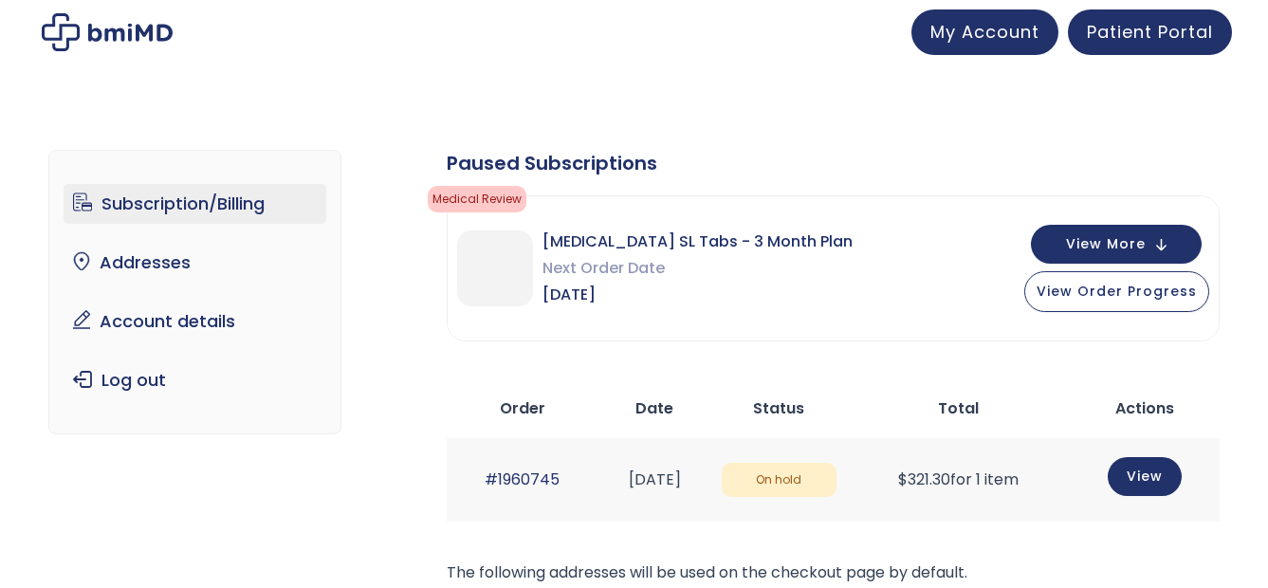 The width and height of the screenshot is (1268, 588). What do you see at coordinates (958, 408) in the screenshot?
I see `span: Total` at bounding box center [958, 408].